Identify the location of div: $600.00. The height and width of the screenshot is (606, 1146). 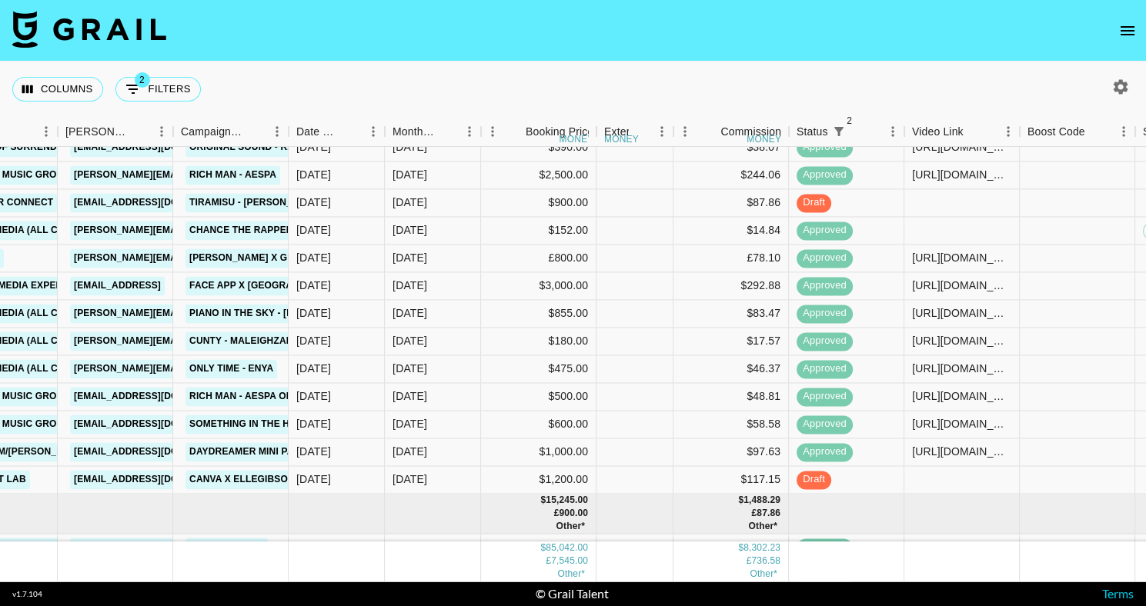
(539, 425).